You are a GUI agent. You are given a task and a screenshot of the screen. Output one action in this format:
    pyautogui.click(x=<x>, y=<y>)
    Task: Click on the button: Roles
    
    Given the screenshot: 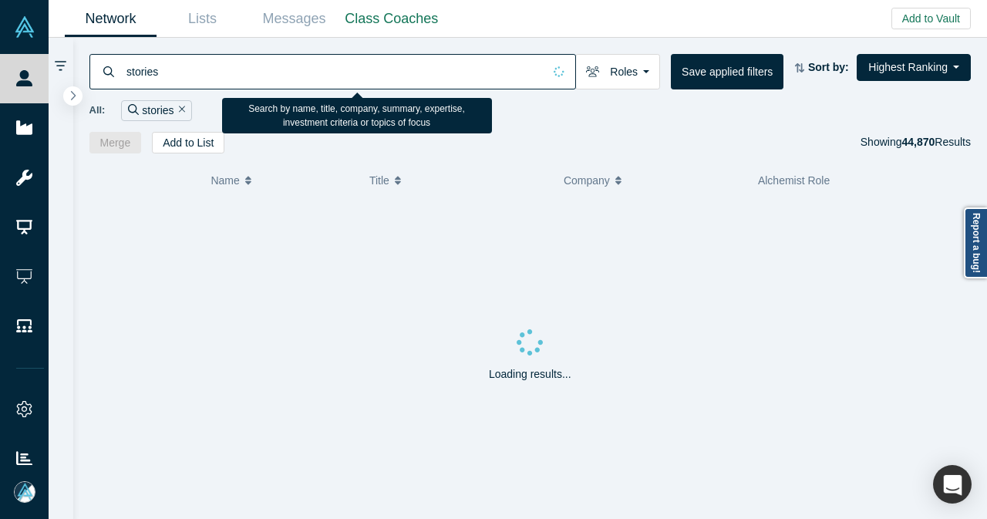 What is the action you would take?
    pyautogui.click(x=618, y=72)
    